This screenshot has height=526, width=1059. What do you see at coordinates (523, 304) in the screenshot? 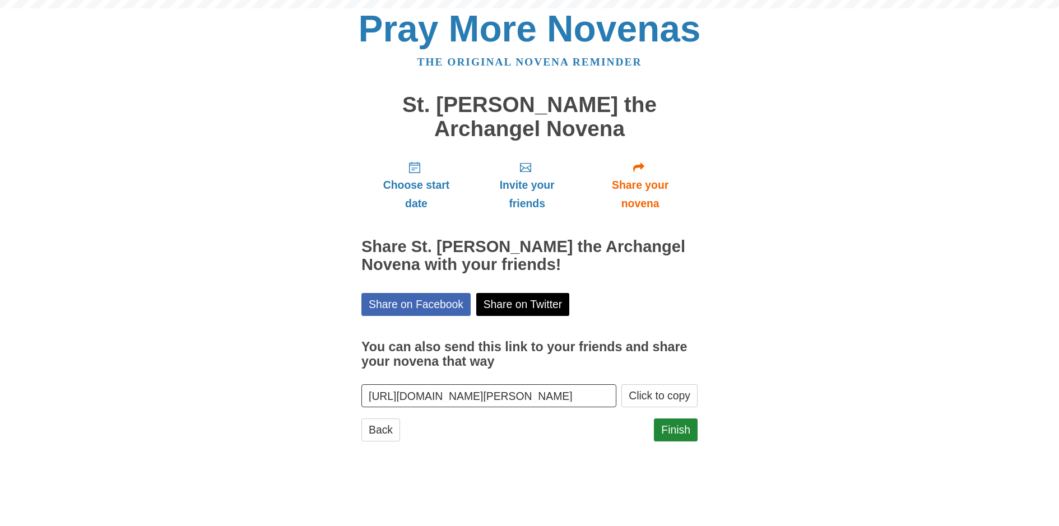
I see `a: Share on Twitter` at bounding box center [523, 304].